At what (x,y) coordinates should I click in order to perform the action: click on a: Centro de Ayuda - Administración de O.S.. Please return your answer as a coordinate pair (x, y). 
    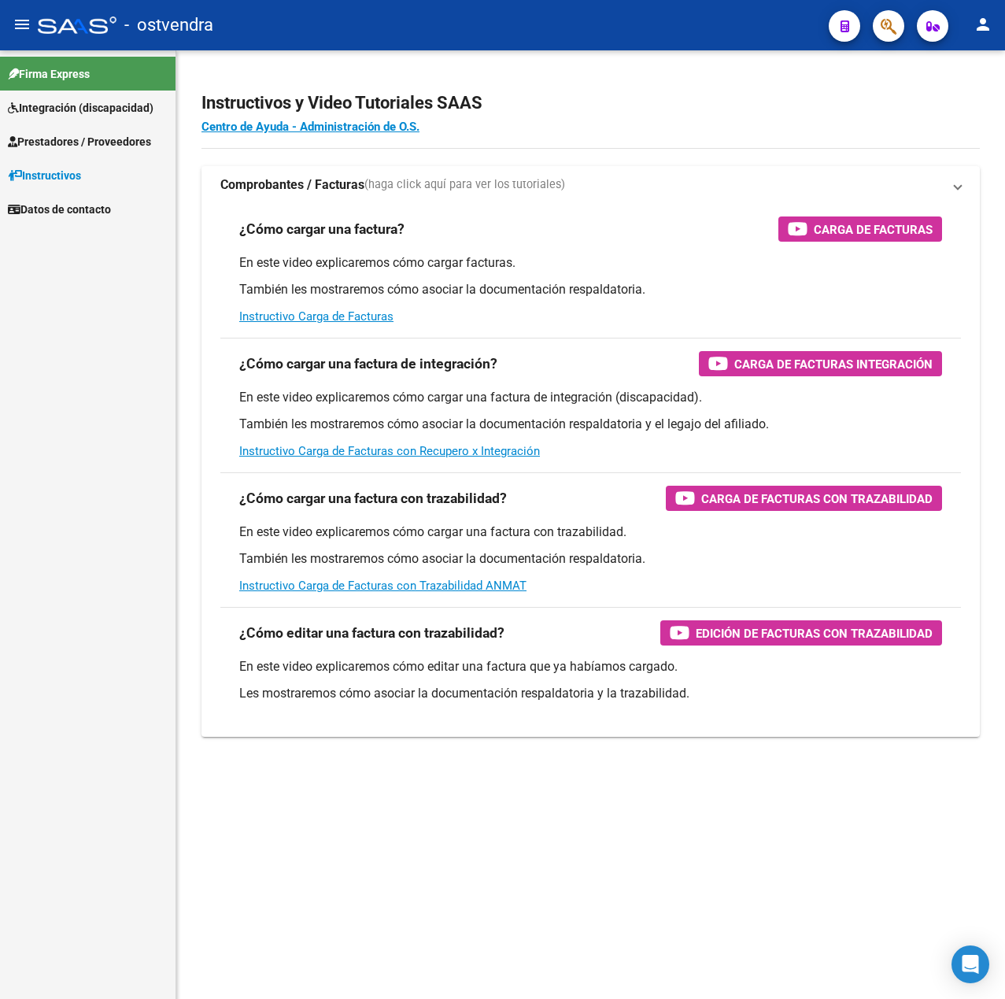
    Looking at the image, I should click on (310, 127).